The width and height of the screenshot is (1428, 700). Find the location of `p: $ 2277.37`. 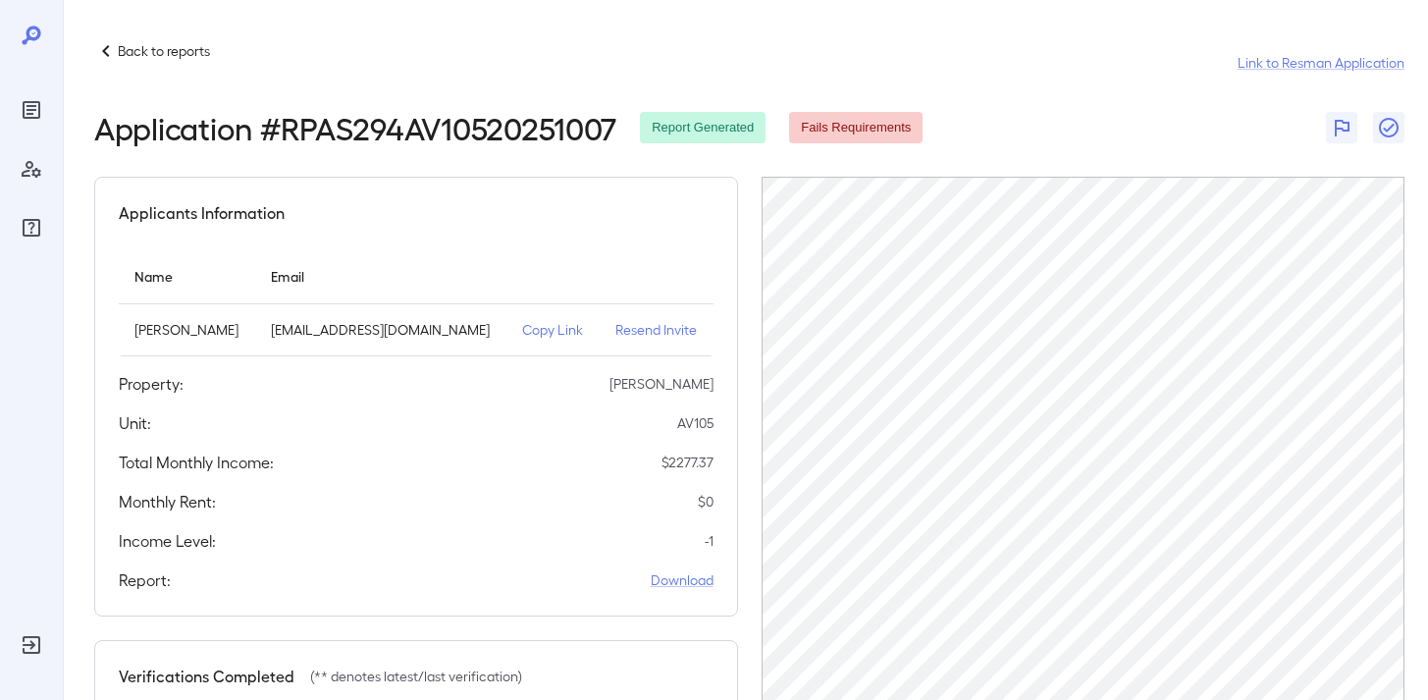

p: $ 2277.37 is located at coordinates (687, 462).